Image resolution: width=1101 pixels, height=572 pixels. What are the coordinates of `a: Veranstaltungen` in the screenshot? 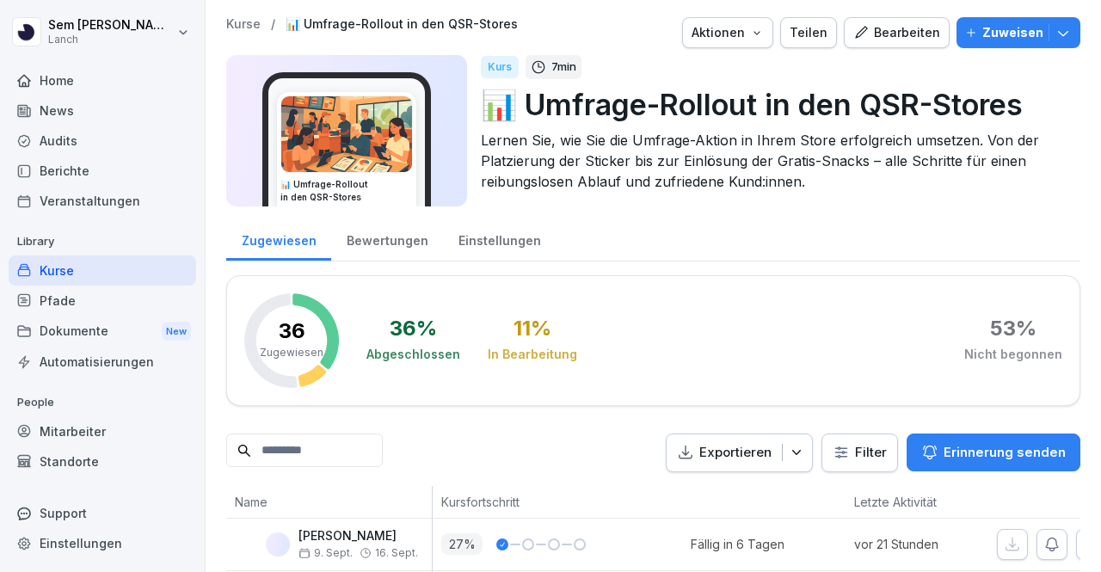 It's located at (102, 200).